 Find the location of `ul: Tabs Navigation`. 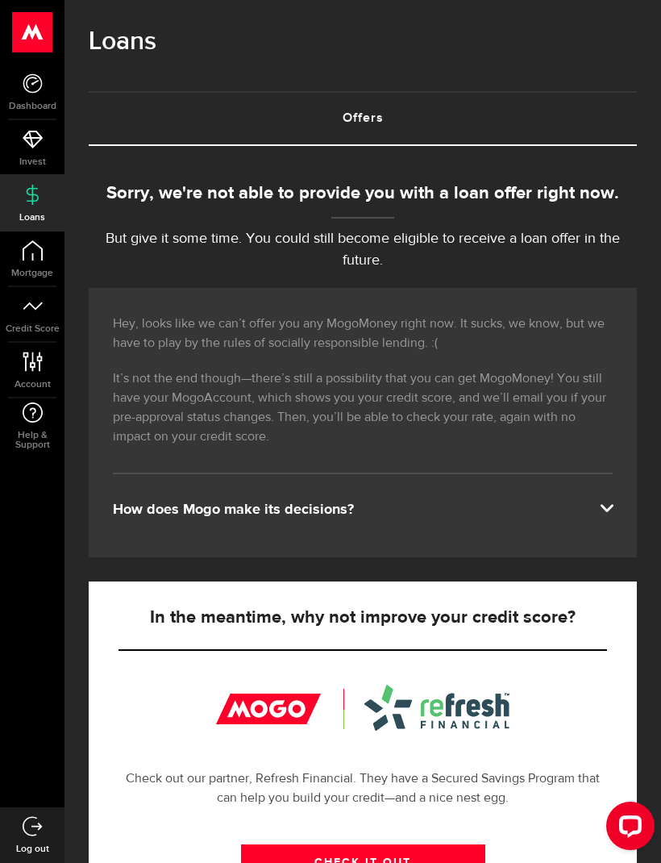

ul: Tabs Navigation is located at coordinates (363, 119).